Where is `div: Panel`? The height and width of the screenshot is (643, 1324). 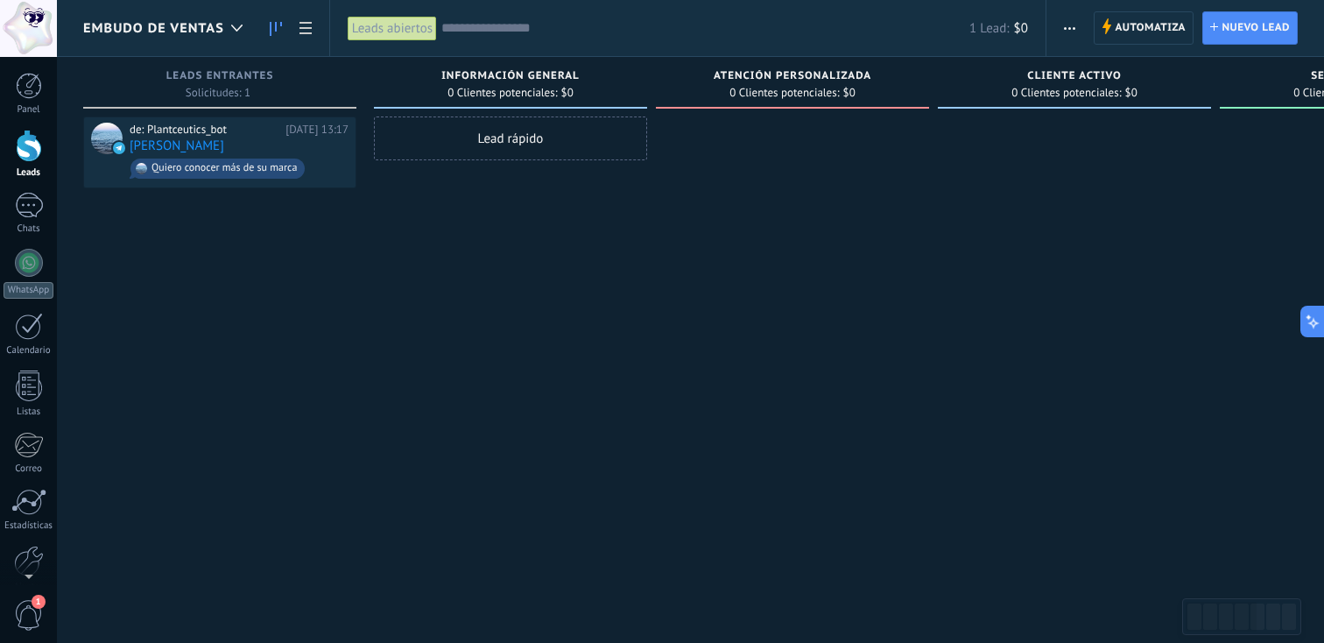 div: Panel is located at coordinates (29, 109).